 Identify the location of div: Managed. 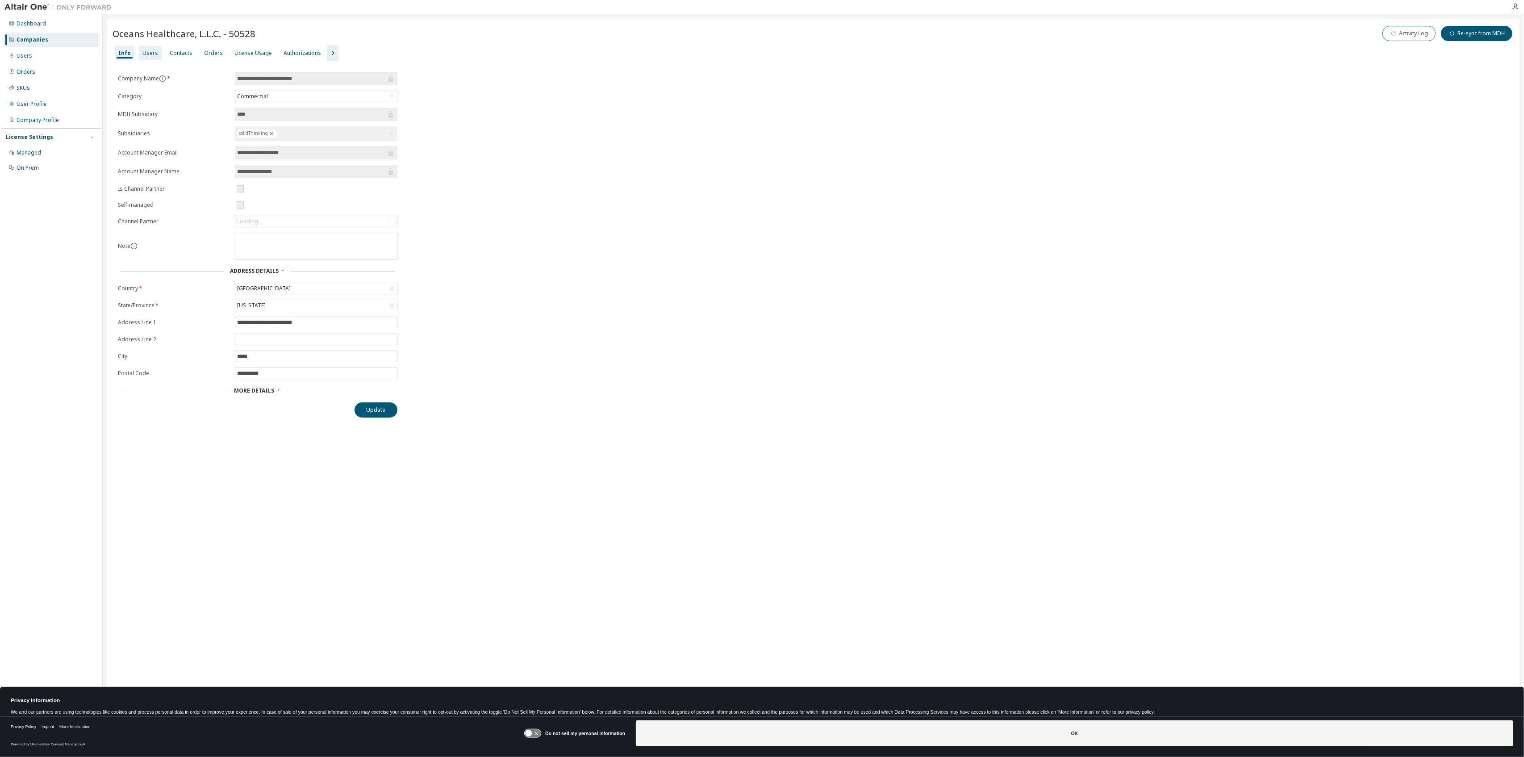
(29, 153).